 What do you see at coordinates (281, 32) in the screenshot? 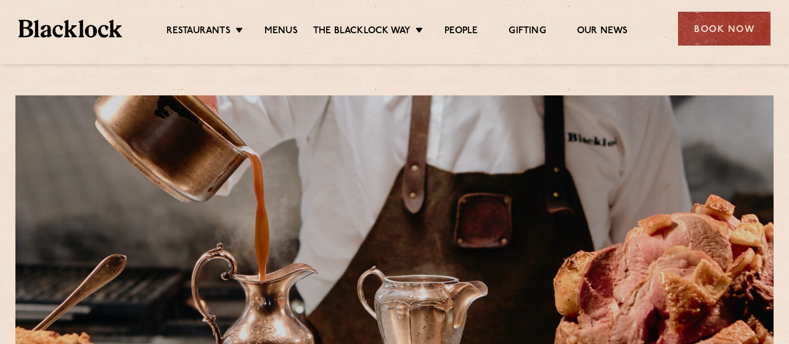
I see `a: Menus` at bounding box center [281, 32].